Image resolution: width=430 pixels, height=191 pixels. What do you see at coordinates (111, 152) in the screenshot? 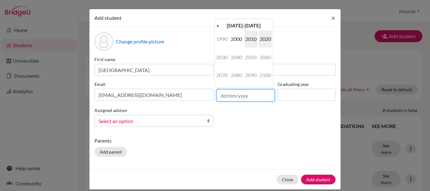
I see `button: Add parent` at bounding box center [111, 152].